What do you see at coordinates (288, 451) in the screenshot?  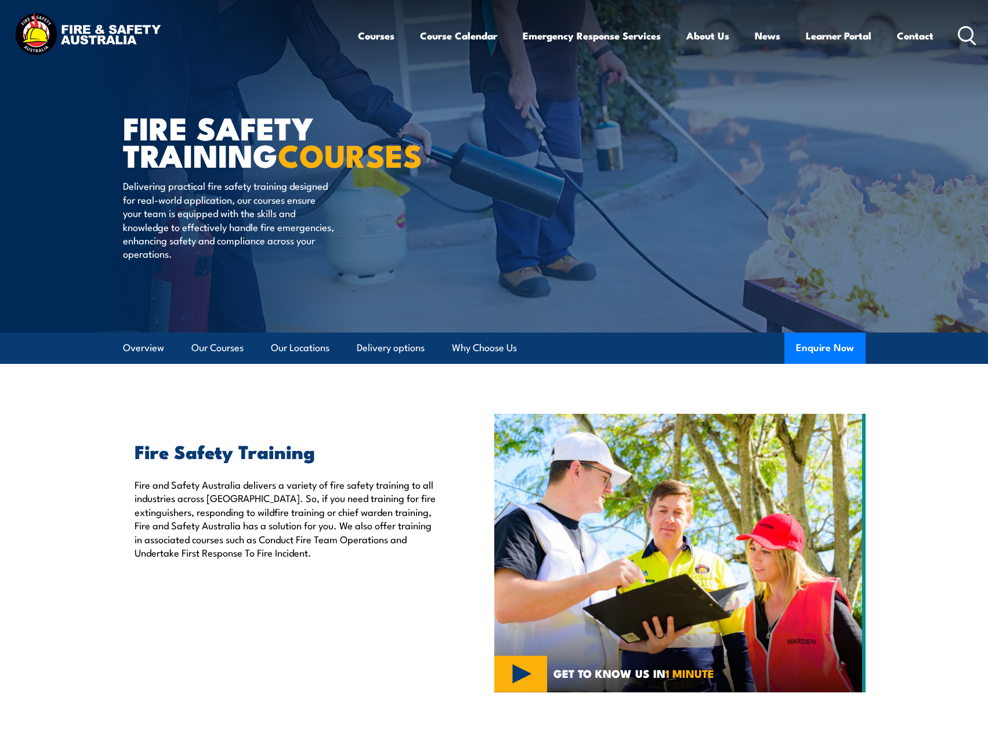 I see `h2: Fire Safety Training` at bounding box center [288, 451].